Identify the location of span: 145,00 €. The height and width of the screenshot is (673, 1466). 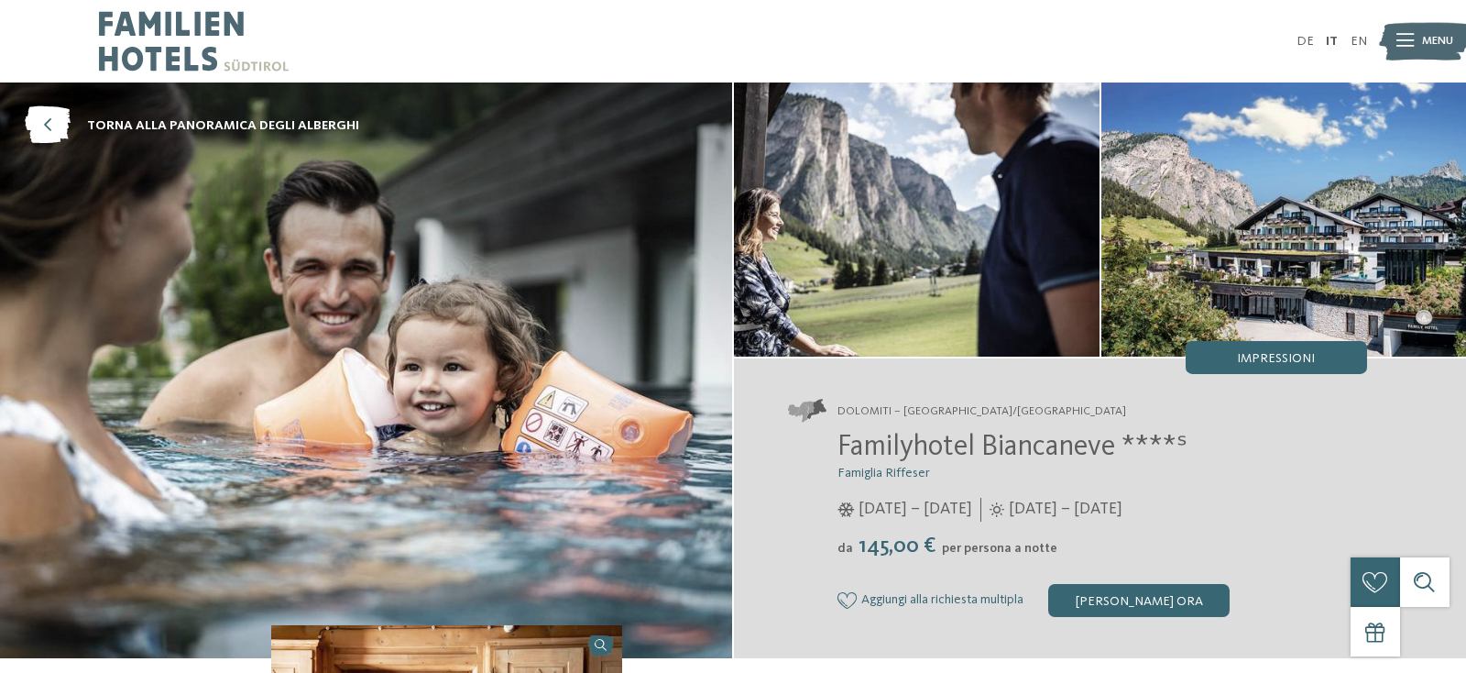
(897, 546).